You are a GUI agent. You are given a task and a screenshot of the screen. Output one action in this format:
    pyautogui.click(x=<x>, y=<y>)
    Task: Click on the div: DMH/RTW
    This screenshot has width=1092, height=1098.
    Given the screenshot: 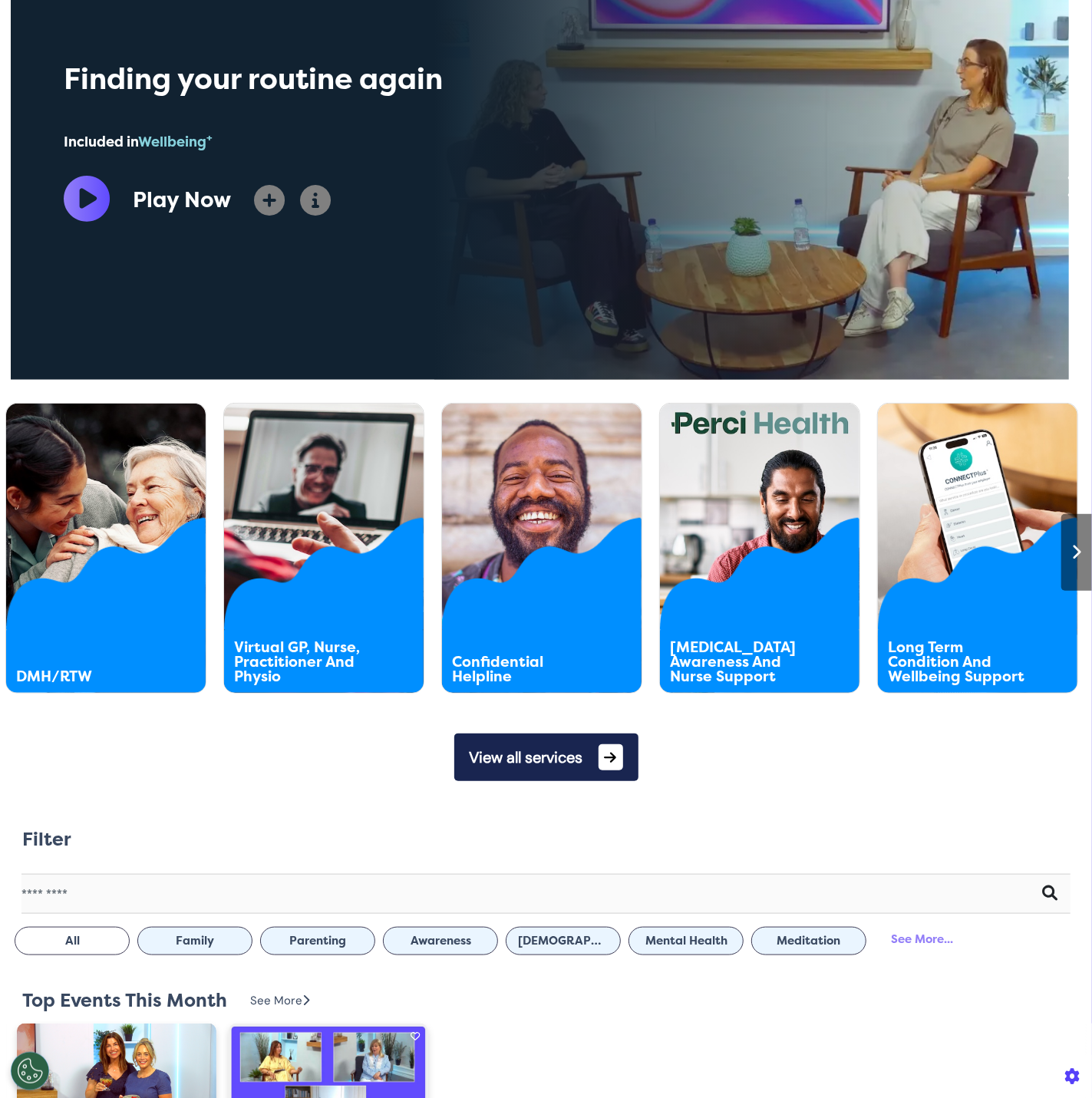 What is the action you would take?
    pyautogui.click(x=86, y=677)
    